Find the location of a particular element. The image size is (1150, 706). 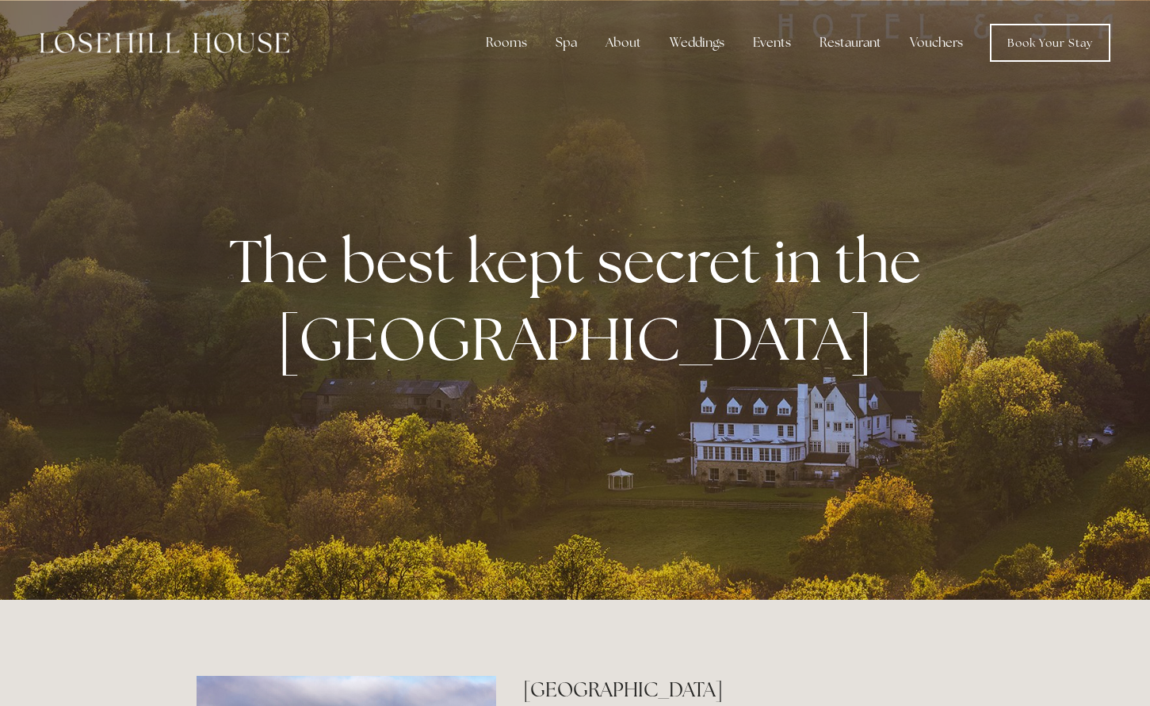

div: Restaurant is located at coordinates (850, 43).